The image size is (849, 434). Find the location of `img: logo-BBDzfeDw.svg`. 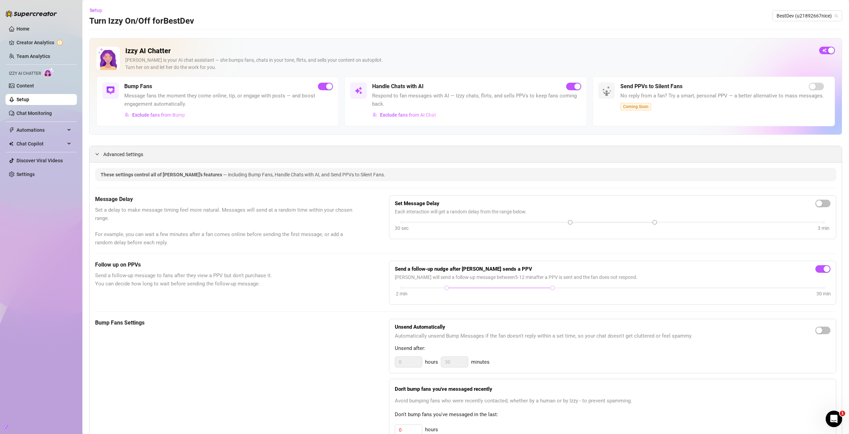

img: logo-BBDzfeDw.svg is located at coordinates (31, 14).